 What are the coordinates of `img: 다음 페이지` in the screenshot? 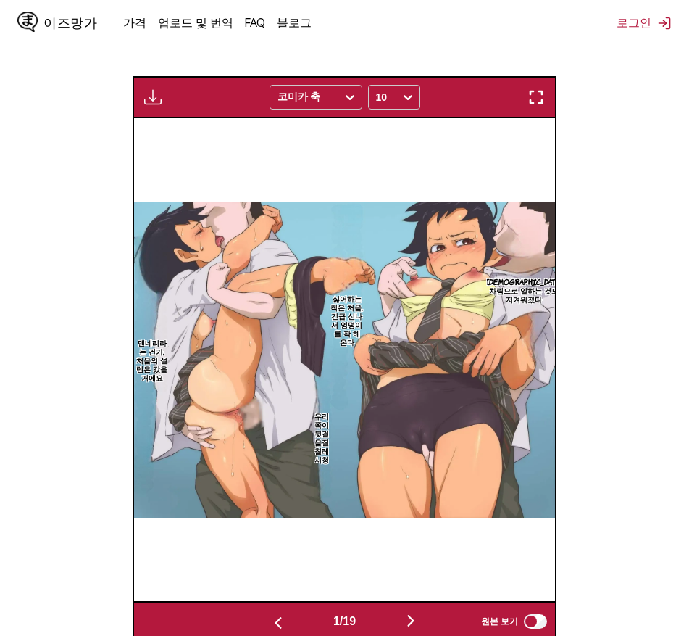 It's located at (411, 620).